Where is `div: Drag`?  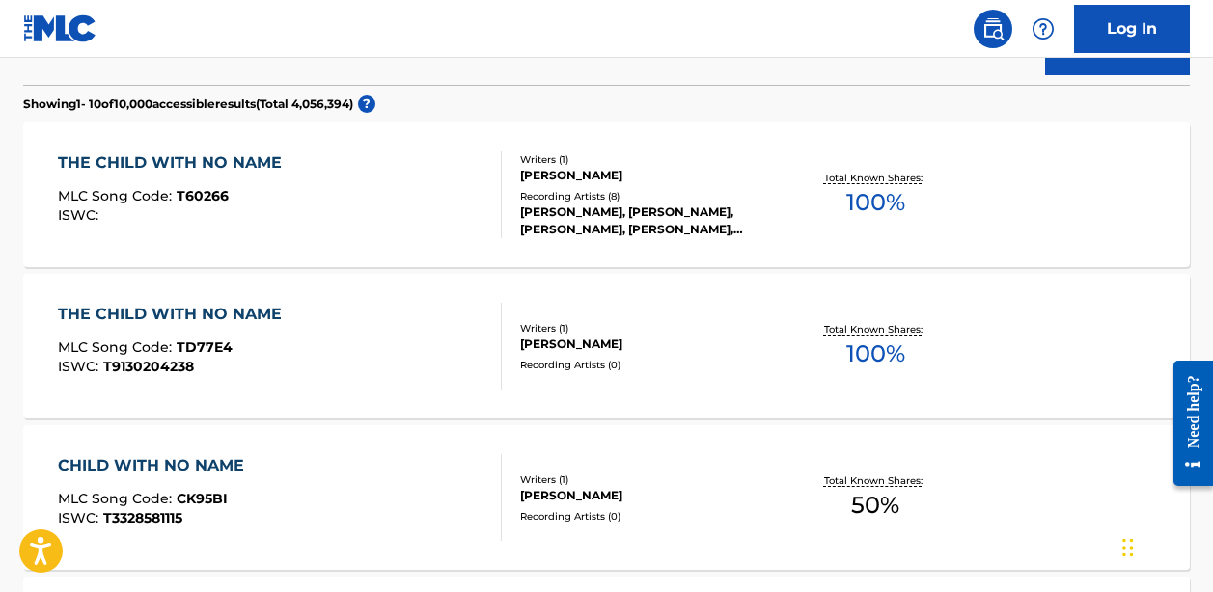
div: Drag is located at coordinates (1128, 548).